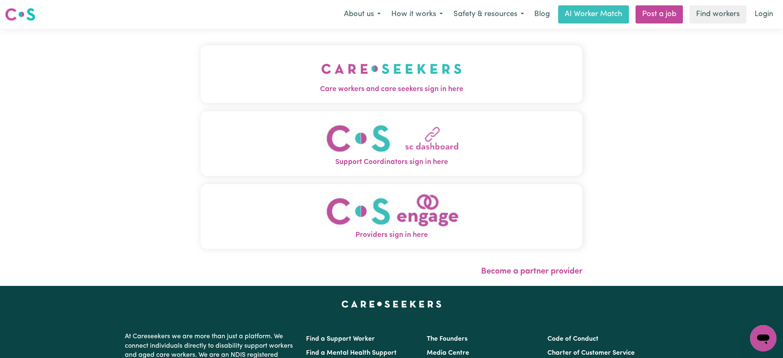 The height and width of the screenshot is (358, 783). What do you see at coordinates (391, 143) in the screenshot?
I see `button: Support Coordinators sign in here` at bounding box center [391, 143].